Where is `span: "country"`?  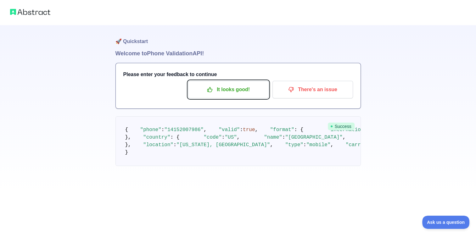
span: "country" is located at coordinates (157, 138).